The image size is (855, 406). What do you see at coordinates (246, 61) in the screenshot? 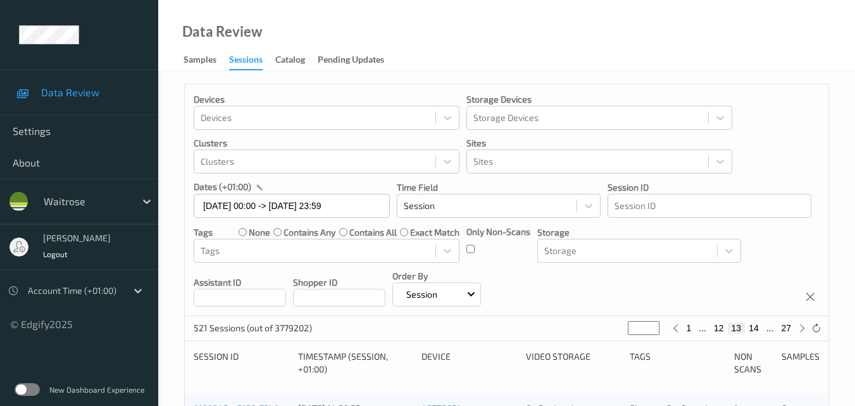
I see `div: Sessions` at bounding box center [246, 61].